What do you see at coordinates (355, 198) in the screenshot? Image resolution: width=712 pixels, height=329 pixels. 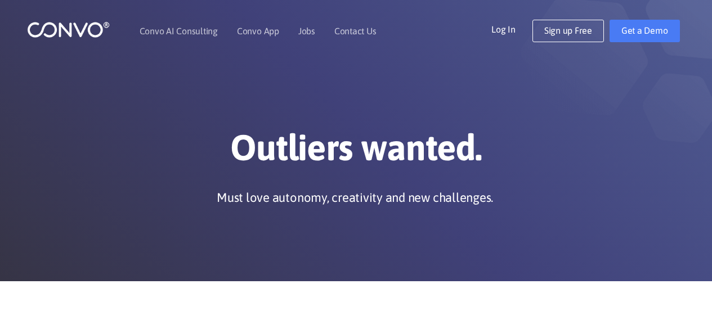 I see `p: Must love autonomy, creativity and new challenges.` at bounding box center [355, 198].